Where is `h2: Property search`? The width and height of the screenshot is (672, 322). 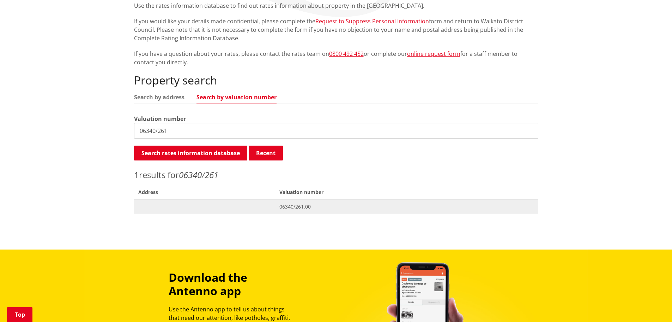
h2: Property search is located at coordinates (336, 80).